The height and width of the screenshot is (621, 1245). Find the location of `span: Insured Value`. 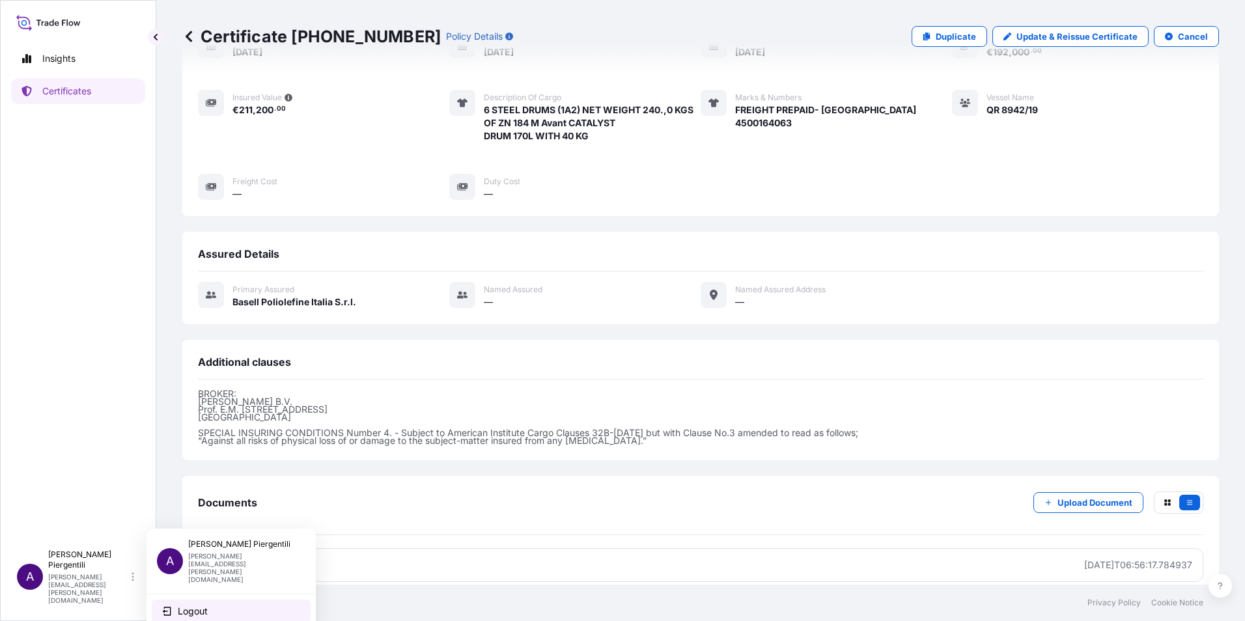

span: Insured Value is located at coordinates (257, 98).